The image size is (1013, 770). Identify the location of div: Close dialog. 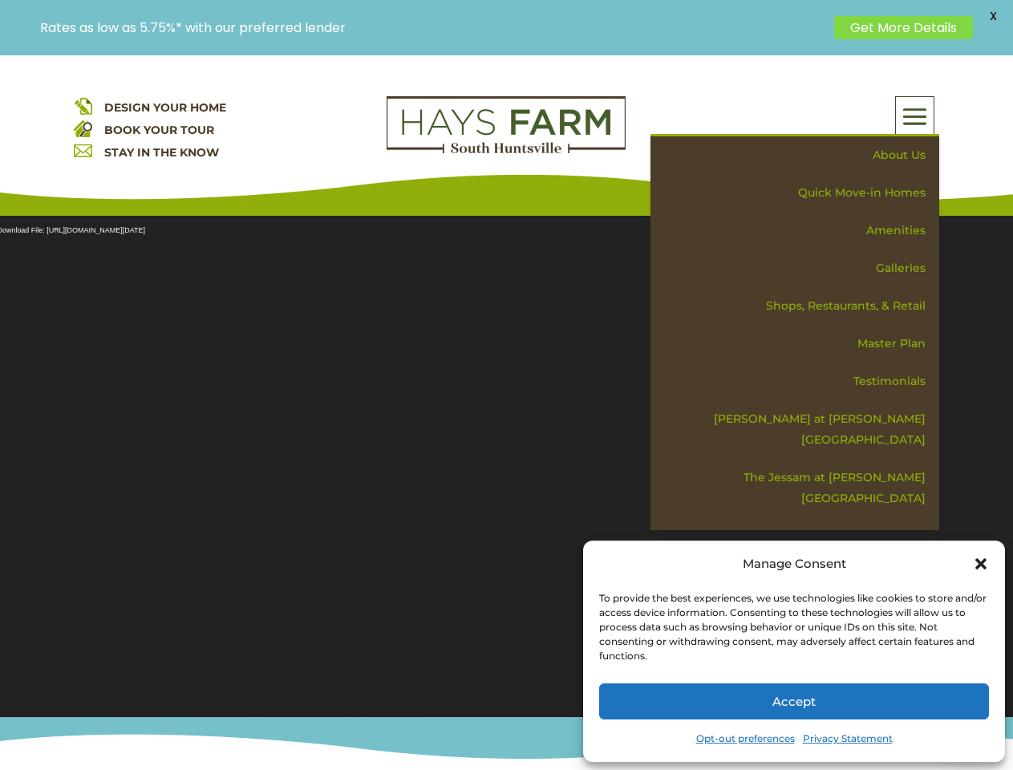
(981, 564).